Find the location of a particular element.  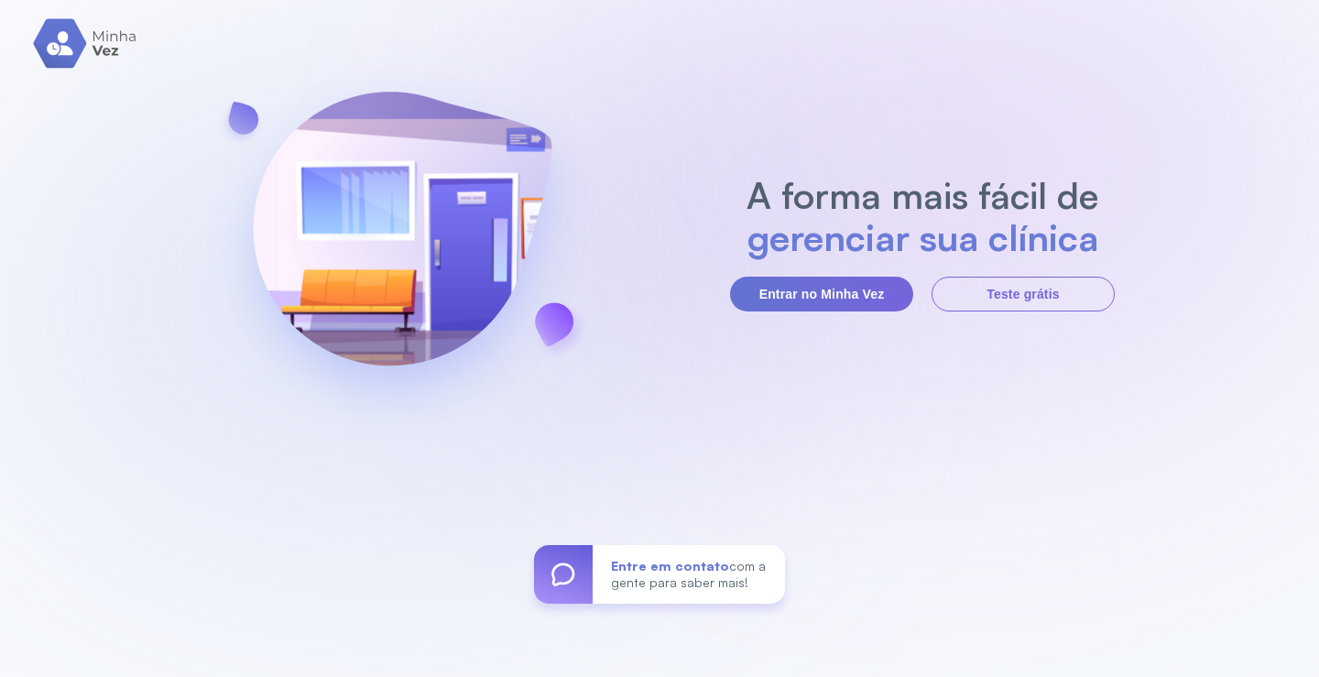

a: Entre em contatocom a gente para saber mais! is located at coordinates (659, 574).